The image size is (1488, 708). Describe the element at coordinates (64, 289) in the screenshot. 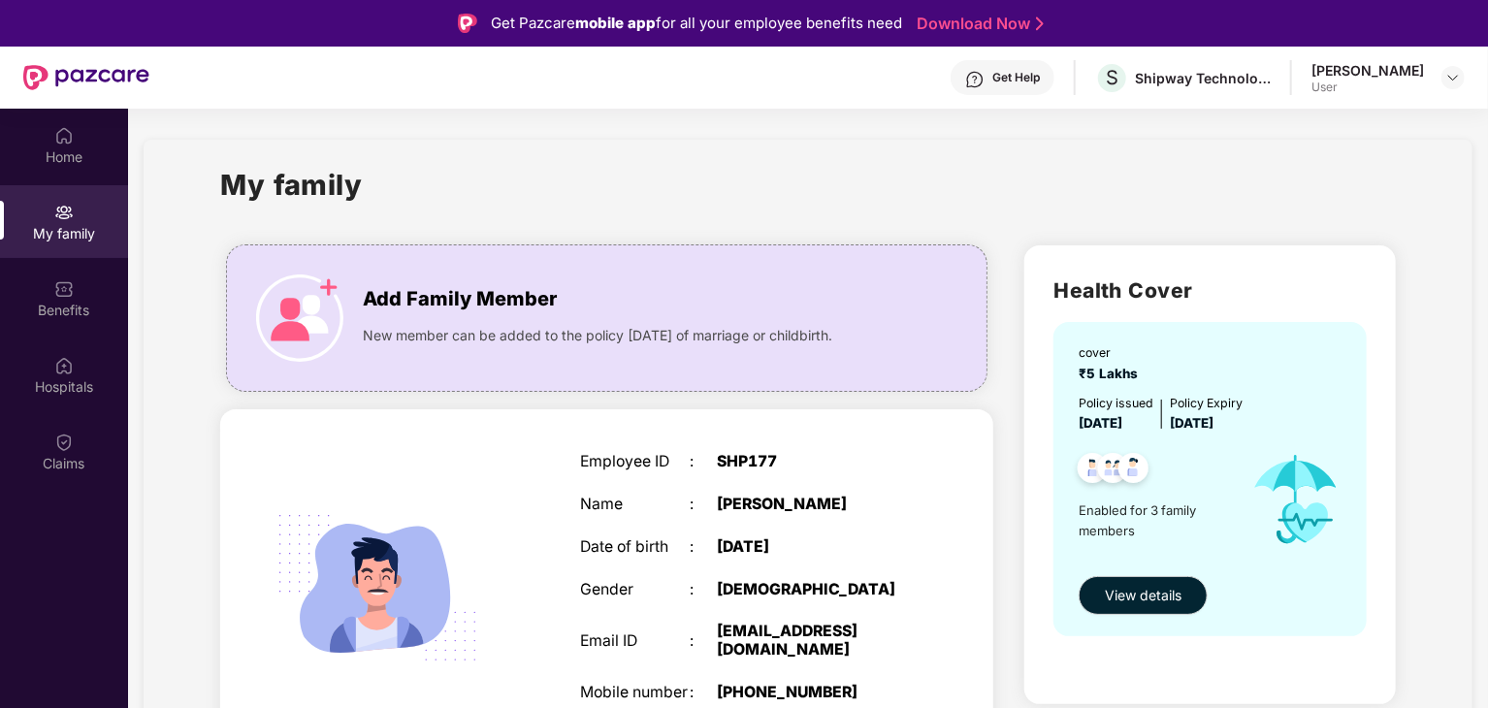

I see `img: svg+xml;base64,PHN2ZyBpZD0iQmVuZWZpdHMiIHhtbG5zPSJodHRwOi8vd3d3LnczLm9yZy8yMDAwL3N2ZyIgd2lkdGg9Ij...` at that location.